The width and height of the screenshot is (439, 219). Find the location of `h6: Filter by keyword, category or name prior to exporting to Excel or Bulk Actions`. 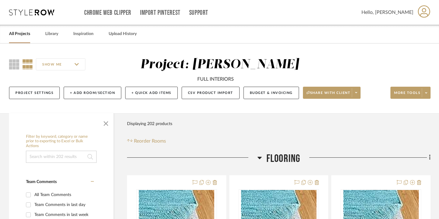

h6: Filter by keyword, category or name prior to exporting to Excel or Bulk Actions is located at coordinates (61, 141).